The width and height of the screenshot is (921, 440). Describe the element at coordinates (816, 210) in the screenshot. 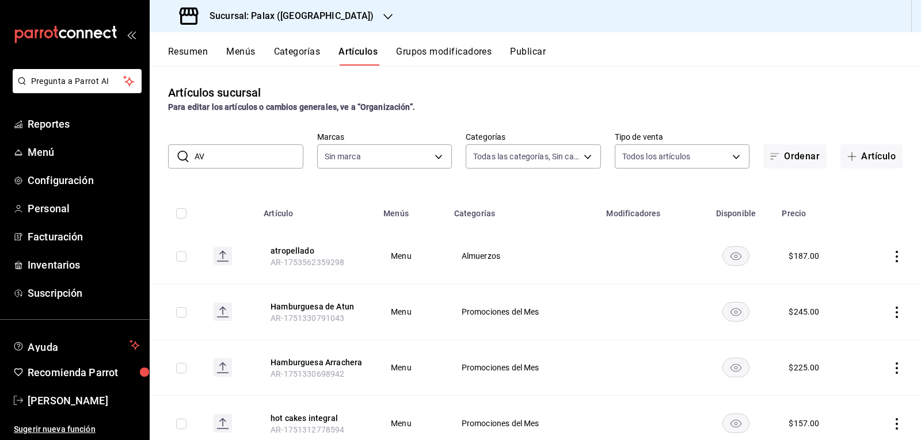

I see `th: Precio` at that location.